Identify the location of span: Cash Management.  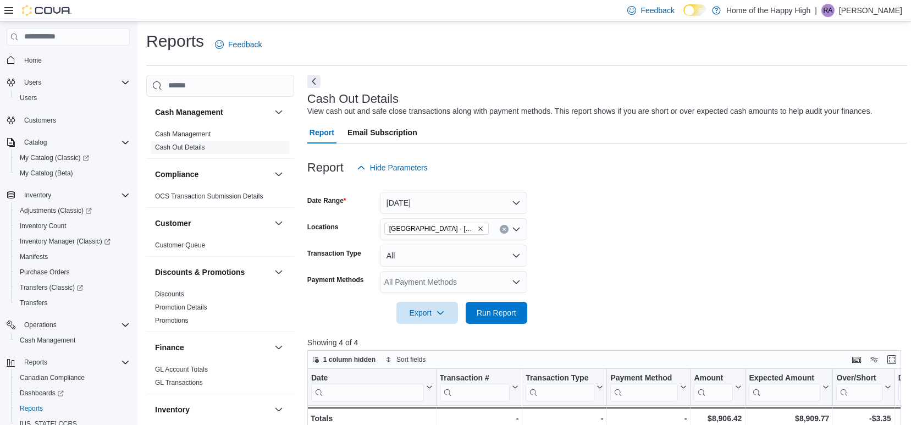
(47, 340).